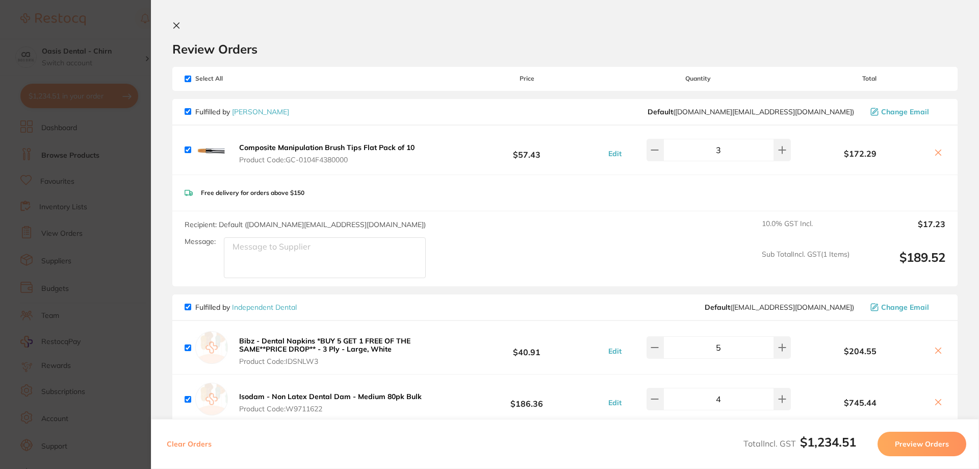 The width and height of the screenshot is (979, 469). What do you see at coordinates (325, 345) in the screenshot?
I see `b: Bibz - Dental Napkins *BUY 5 GET 1 FREE OF THE SAME**PRICE DROP** - 3 Ply - Large, White` at bounding box center [325, 345].